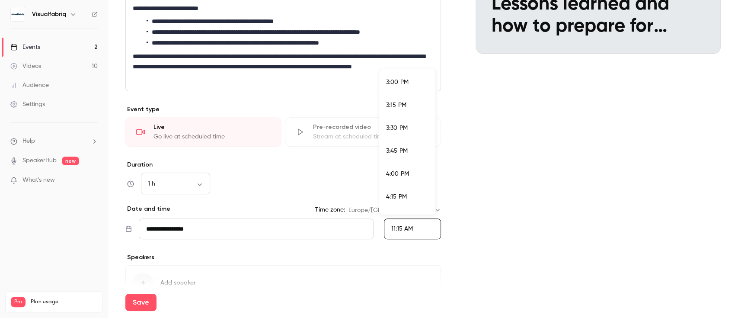 The width and height of the screenshot is (738, 318). I want to click on span: 3:15 PM, so click(396, 105).